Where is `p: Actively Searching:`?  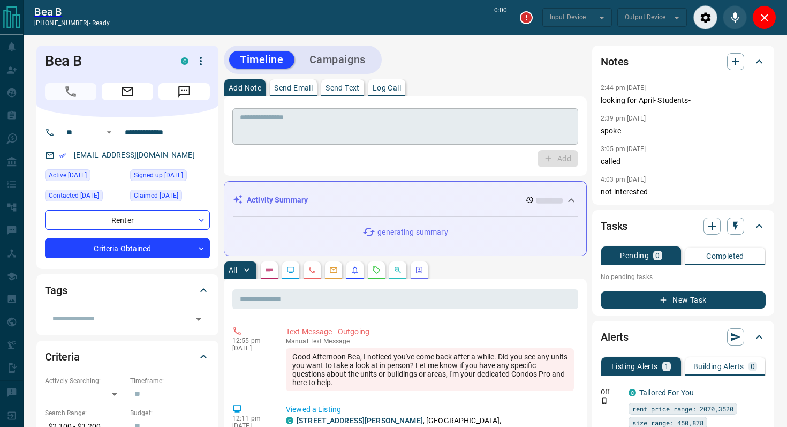
p: Actively Searching: is located at coordinates (85, 381).